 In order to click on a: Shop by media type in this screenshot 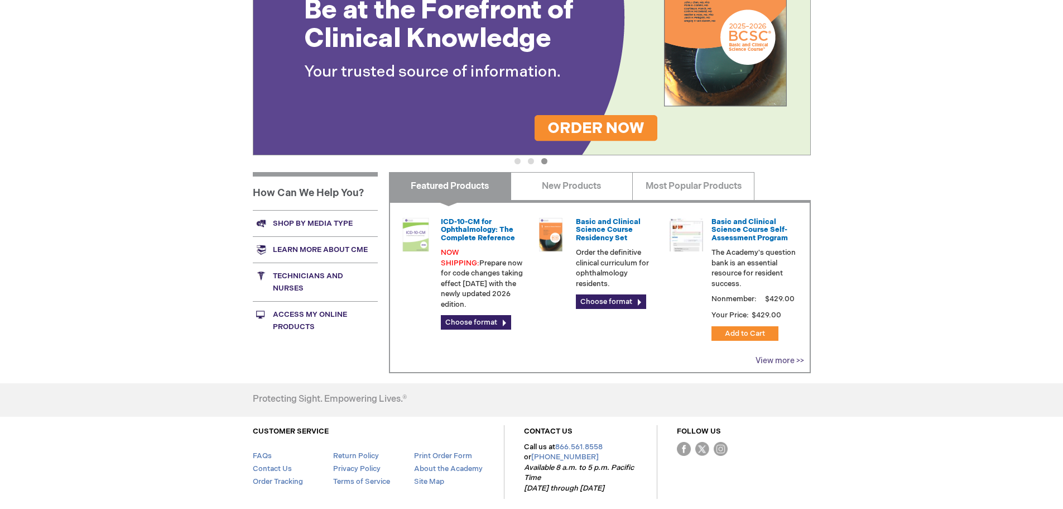, I will do `click(315, 223)`.